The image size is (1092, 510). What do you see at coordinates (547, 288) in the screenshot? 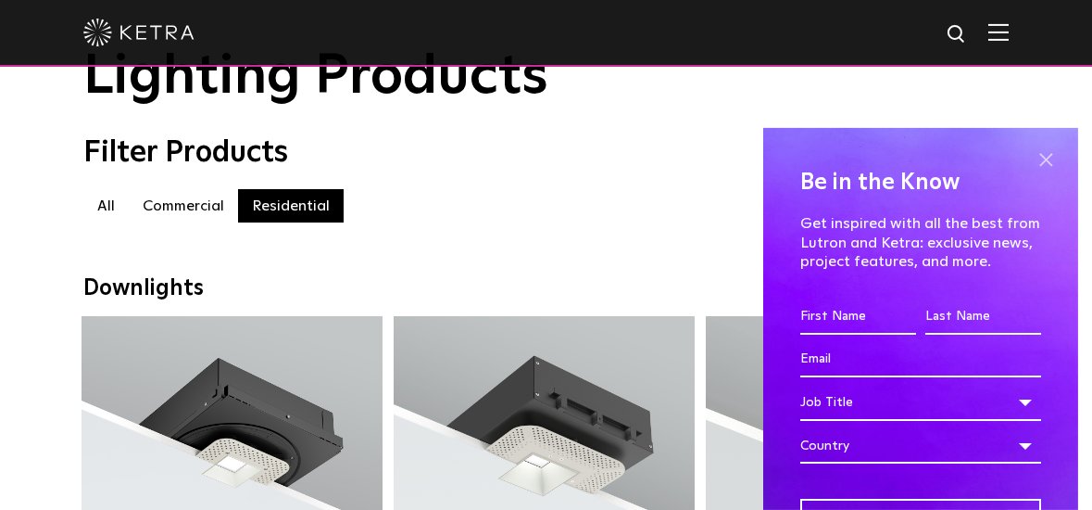
I see `div: Downlights` at bounding box center [547, 288].